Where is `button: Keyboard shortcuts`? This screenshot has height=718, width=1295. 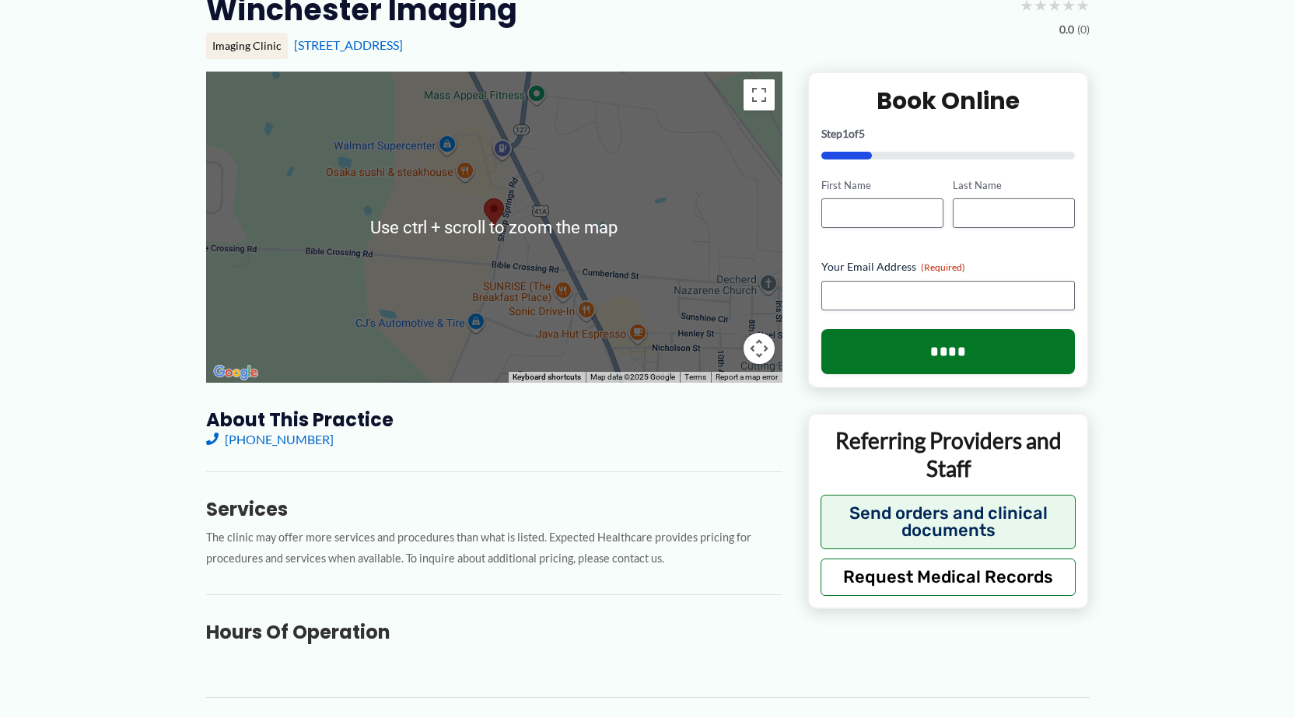
button: Keyboard shortcuts is located at coordinates (547, 377).